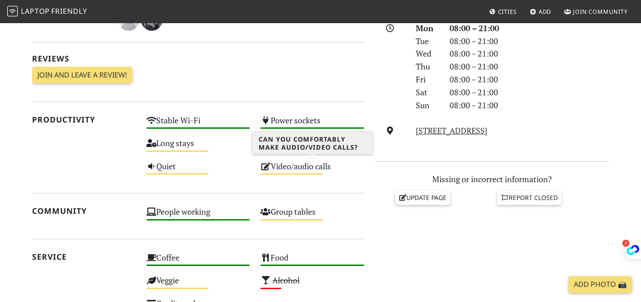 This screenshot has width=641, height=302. What do you see at coordinates (313, 143) in the screenshot?
I see `h3: Can you comfortably make audio/video calls?` at bounding box center [313, 143].